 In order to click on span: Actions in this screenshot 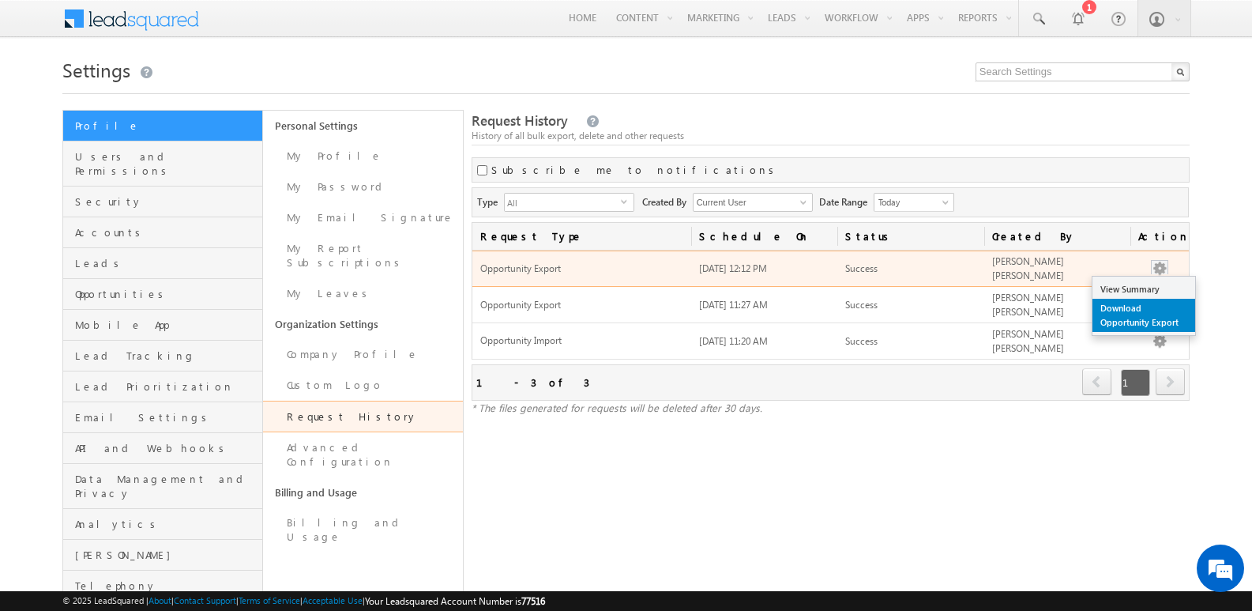, I will do `click(1160, 236)`.